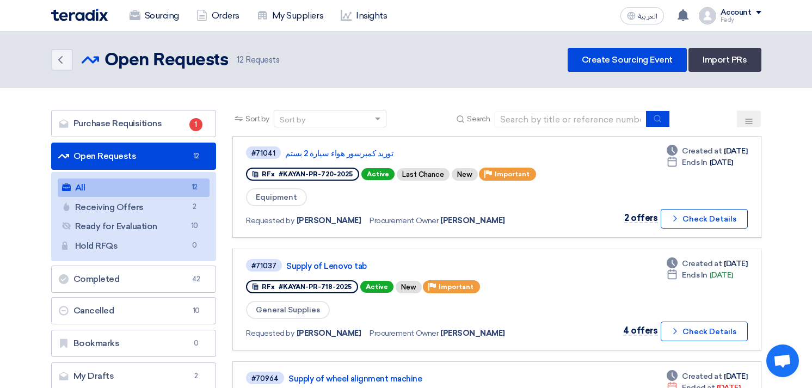  What do you see at coordinates (290, 16) in the screenshot?
I see `a: My Suppliers` at bounding box center [290, 16].